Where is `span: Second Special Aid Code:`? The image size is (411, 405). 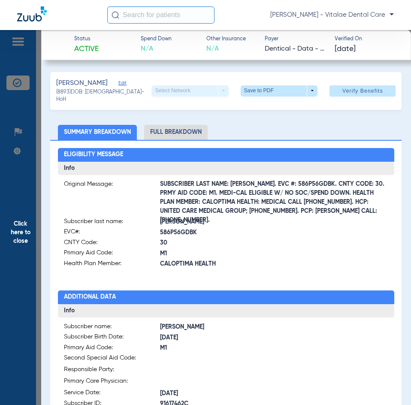 span: Second Special Aid Code: is located at coordinates (112, 359).